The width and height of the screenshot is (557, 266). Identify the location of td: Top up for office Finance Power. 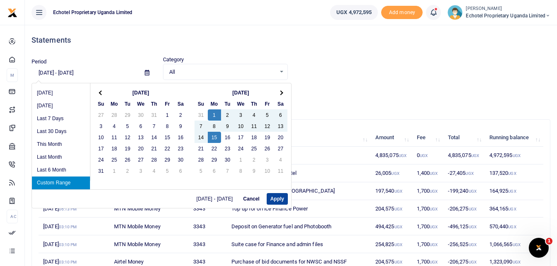
(298, 209).